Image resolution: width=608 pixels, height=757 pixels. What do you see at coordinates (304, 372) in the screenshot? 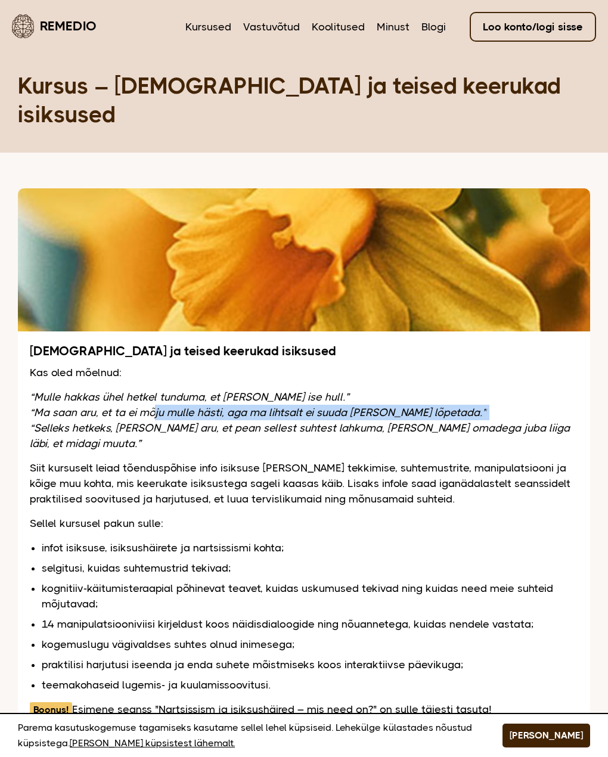
I see `p: Kas oled mõelnud:` at bounding box center [304, 372].